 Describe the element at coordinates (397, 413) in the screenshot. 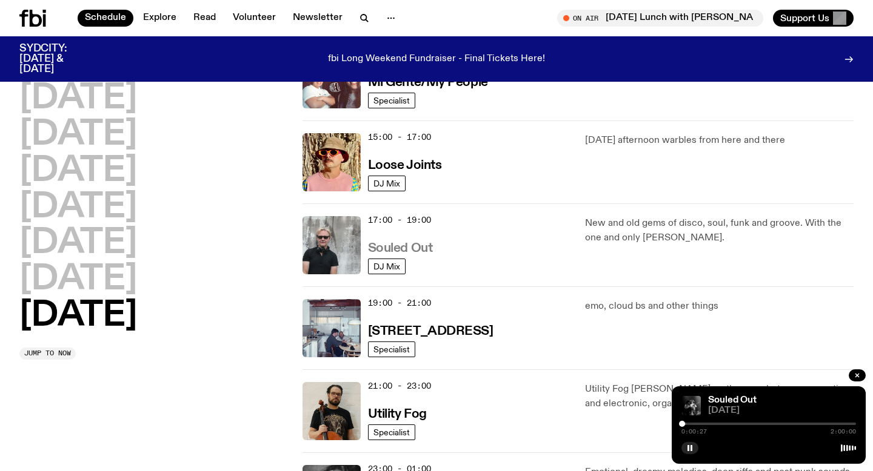

I see `a: Utility Fog` at that location.